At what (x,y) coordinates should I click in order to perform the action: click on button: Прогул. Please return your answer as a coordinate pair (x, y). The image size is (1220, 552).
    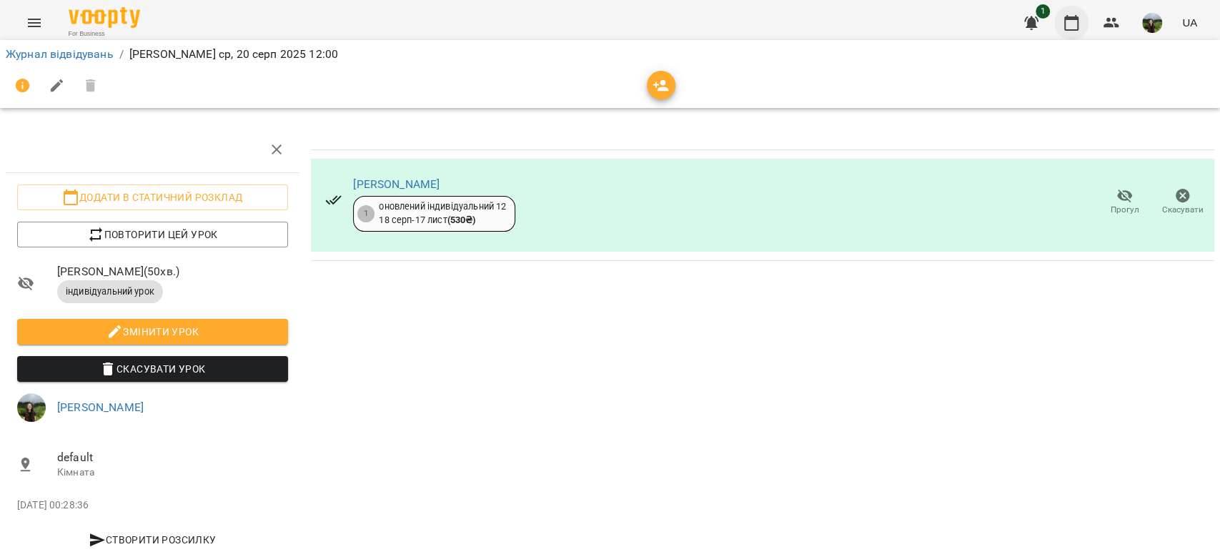
    Looking at the image, I should click on (1124, 202).